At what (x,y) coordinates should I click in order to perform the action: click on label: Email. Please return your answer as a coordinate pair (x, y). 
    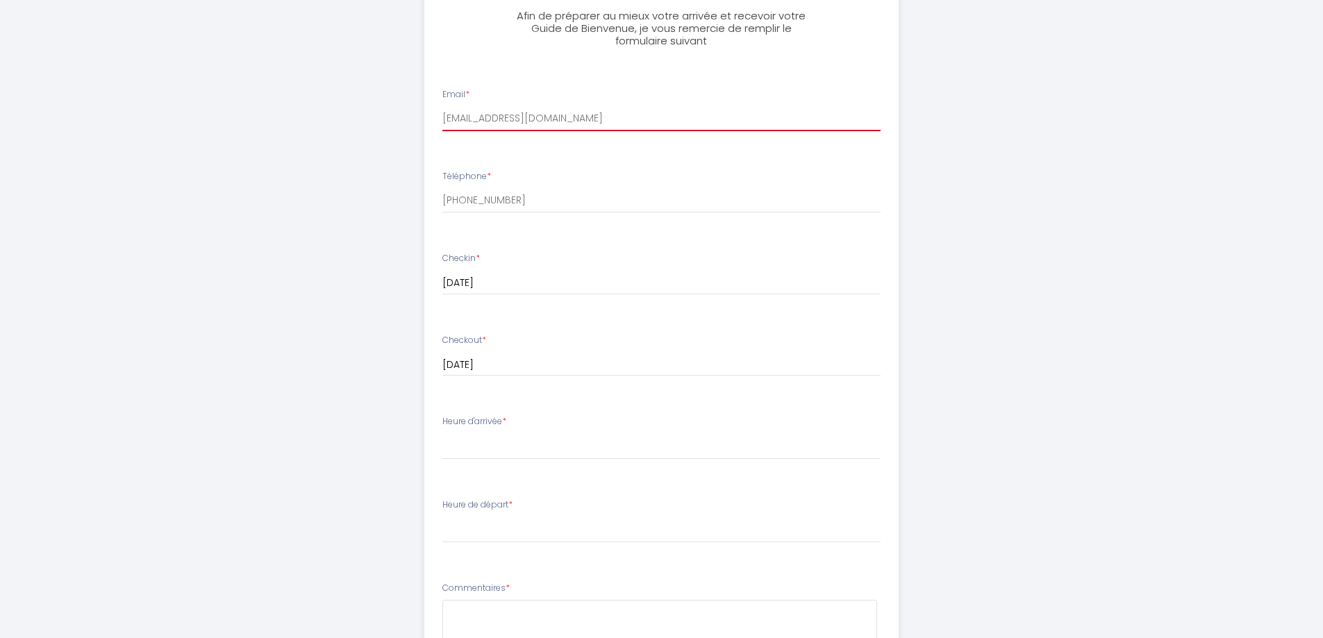
    Looking at the image, I should click on (456, 94).